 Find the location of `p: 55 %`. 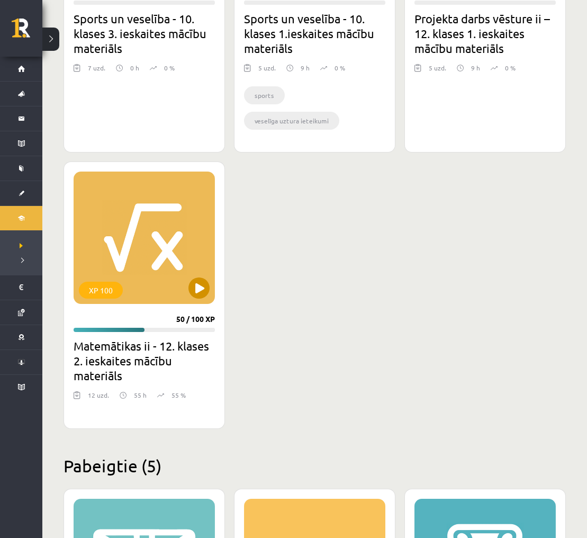

p: 55 % is located at coordinates (178, 395).